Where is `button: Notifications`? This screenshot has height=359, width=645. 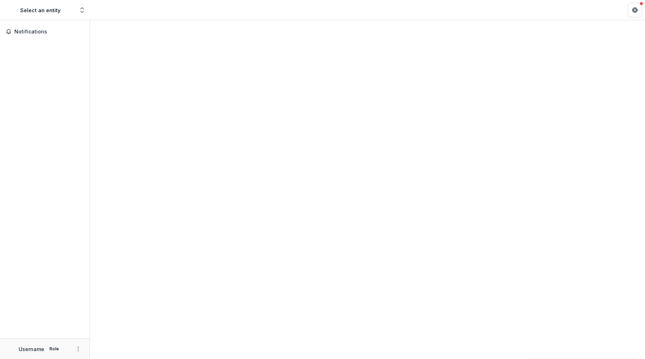 button: Notifications is located at coordinates (45, 32).